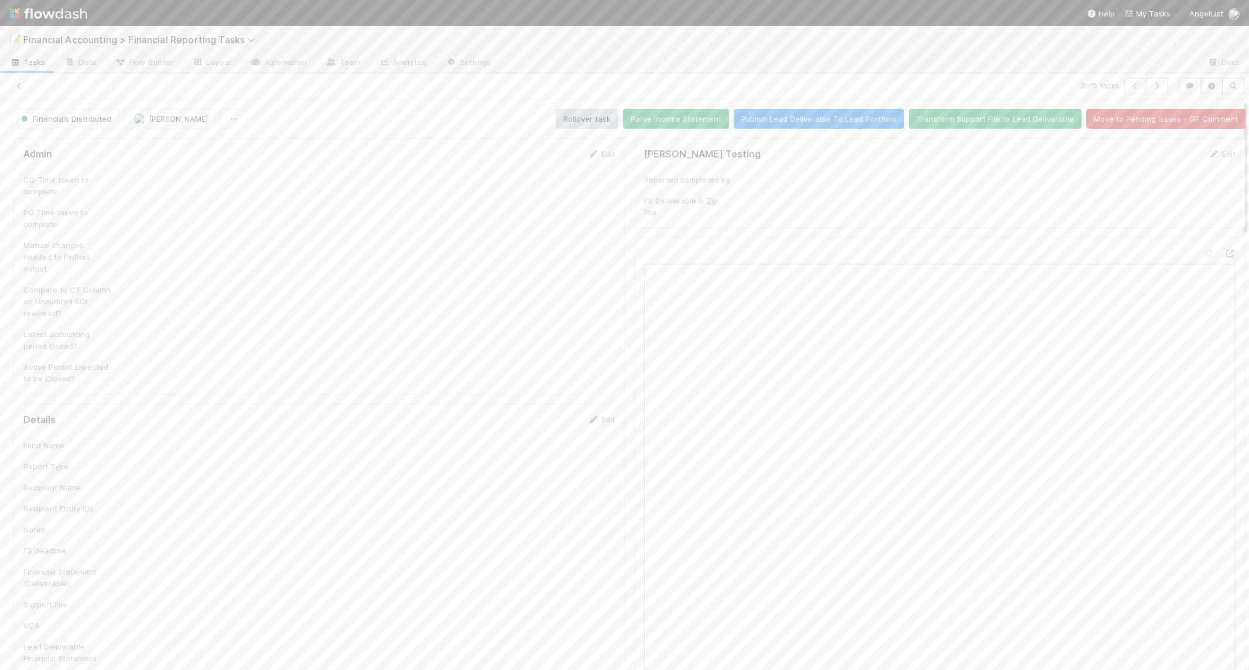 The image size is (1249, 670). Describe the element at coordinates (676, 119) in the screenshot. I see `button: Parse Income Statement` at that location.